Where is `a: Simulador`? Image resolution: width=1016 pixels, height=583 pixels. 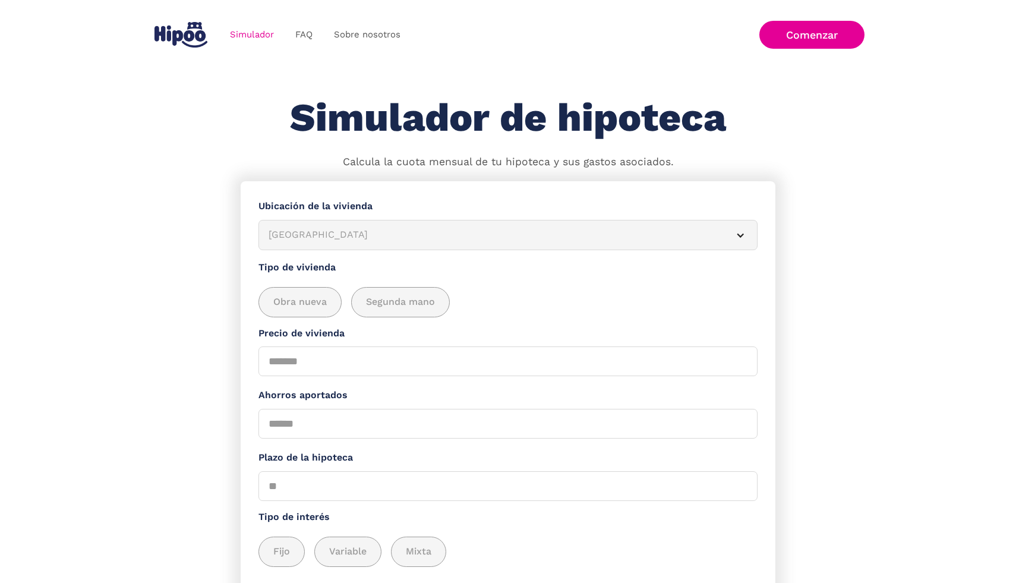 a: Simulador is located at coordinates (252, 34).